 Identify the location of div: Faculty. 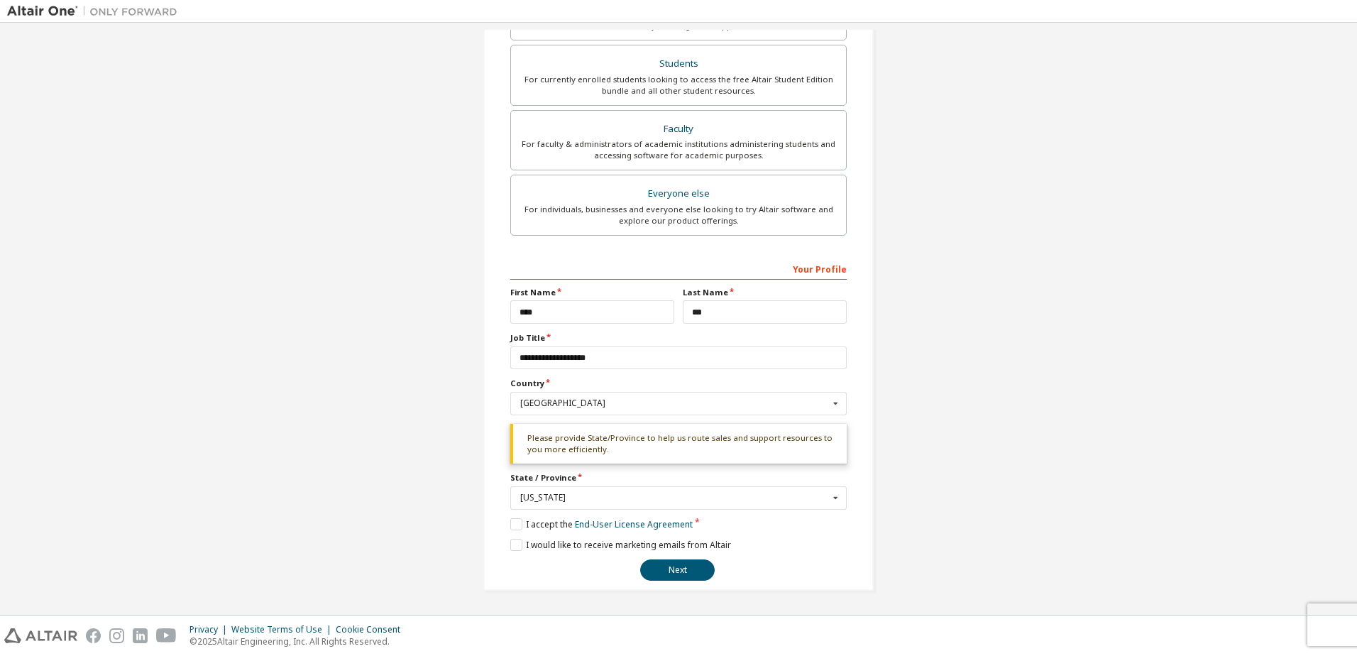
(679, 129).